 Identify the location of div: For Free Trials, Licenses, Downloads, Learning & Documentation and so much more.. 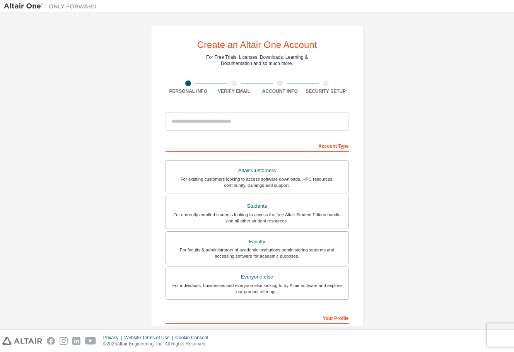
(257, 60).